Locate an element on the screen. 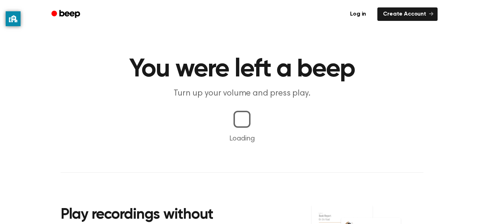  h1: You were left a beep is located at coordinates (242, 69).